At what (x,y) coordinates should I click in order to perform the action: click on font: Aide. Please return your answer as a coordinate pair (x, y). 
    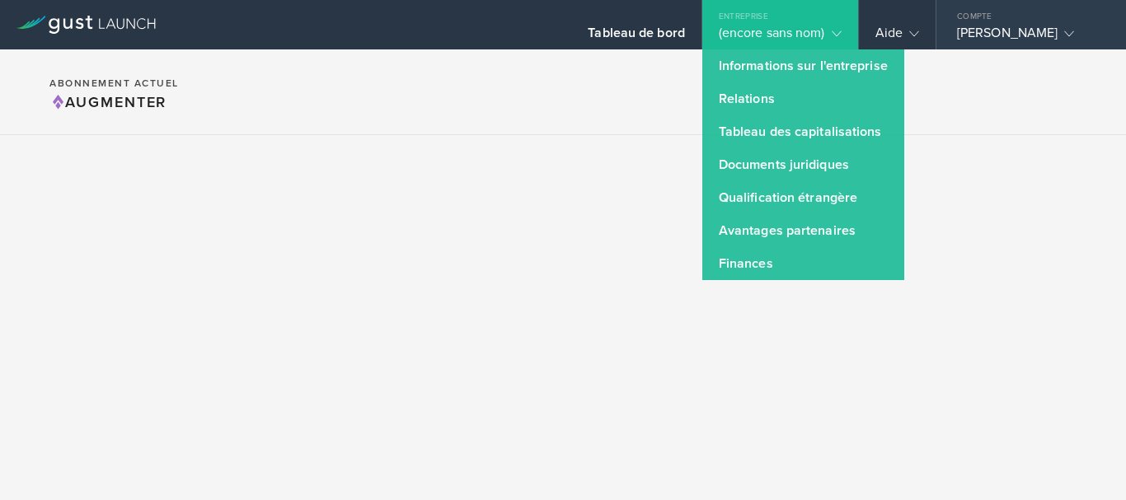
    Looking at the image, I should click on (888, 33).